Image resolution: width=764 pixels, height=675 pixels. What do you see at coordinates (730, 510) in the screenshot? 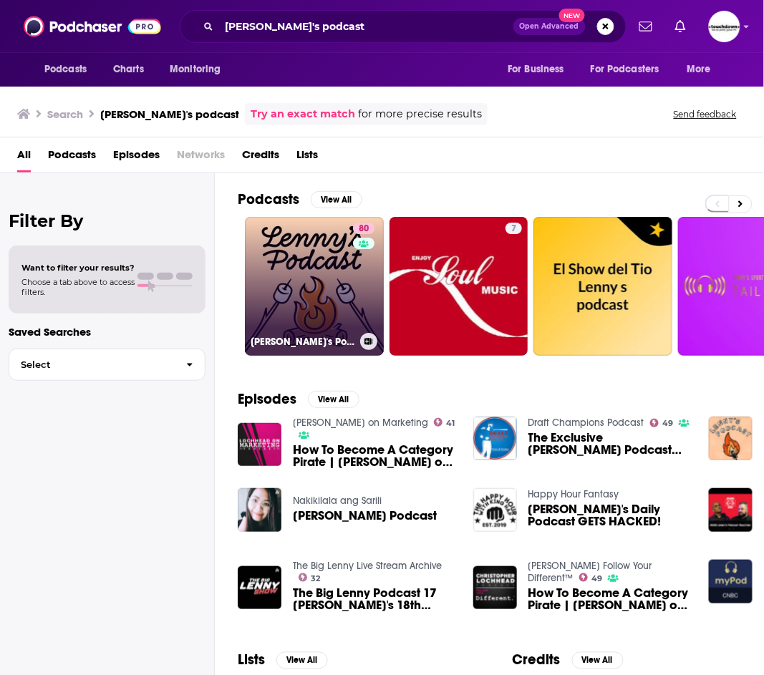
I see `img: AA206 - Reacting to Lenny's Podcast with Melissa Perri on Agile, Scrum, and SAFe` at bounding box center [730, 510].